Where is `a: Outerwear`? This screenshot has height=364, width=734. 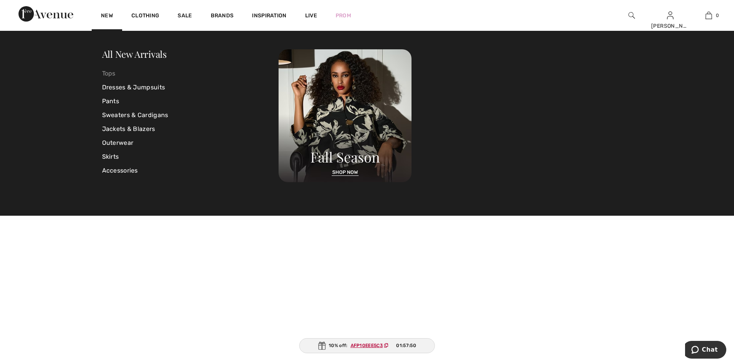 a: Outerwear is located at coordinates (190, 143).